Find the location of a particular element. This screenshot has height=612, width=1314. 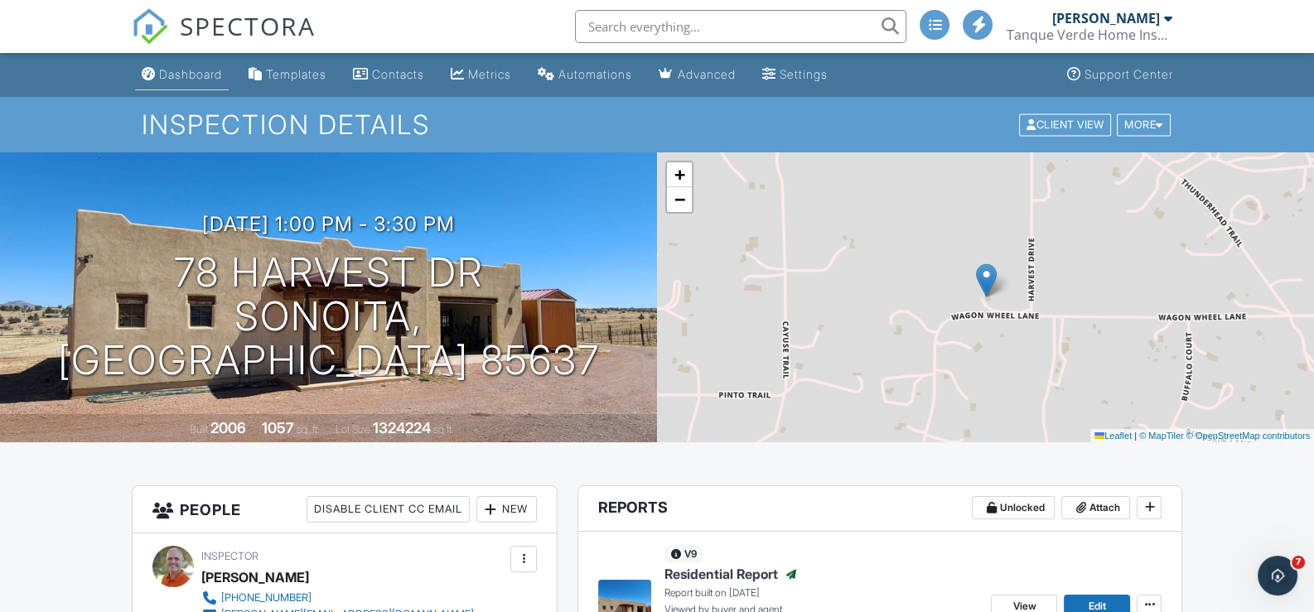

span: sq.ft. is located at coordinates (443, 429).